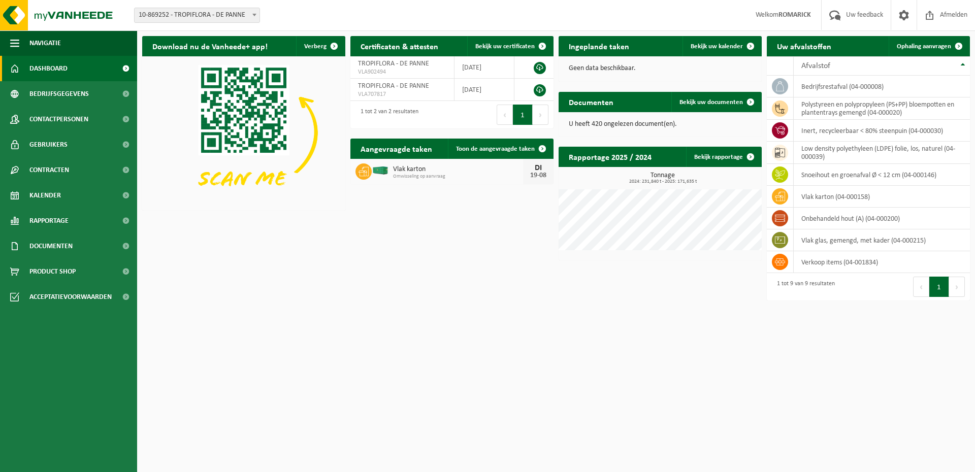  Describe the element at coordinates (244, 132) in the screenshot. I see `img: Download de VHEPlus App` at that location.